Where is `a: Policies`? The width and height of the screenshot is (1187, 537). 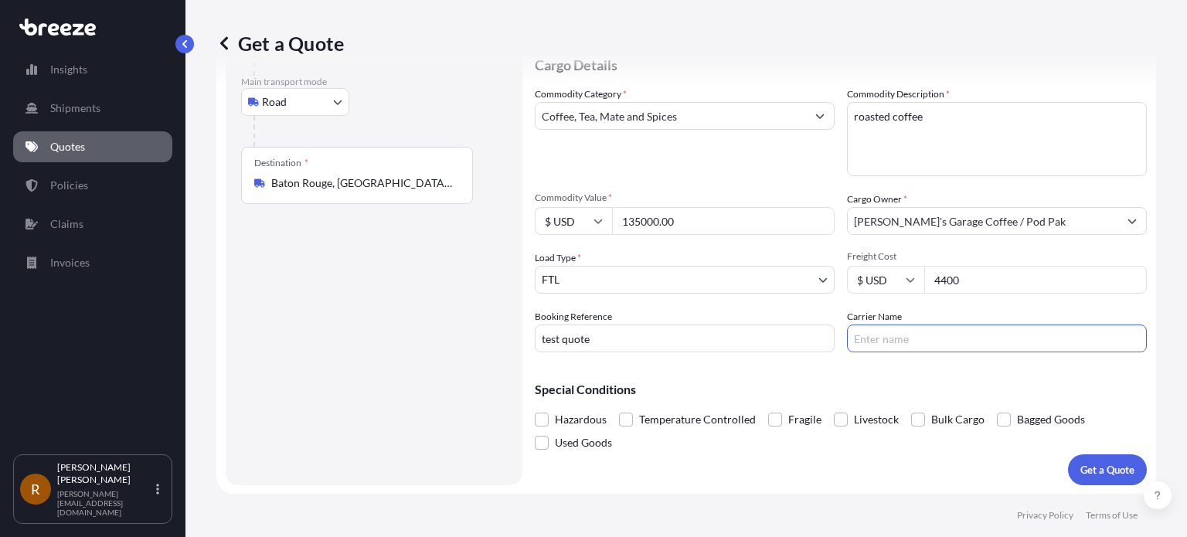
a: Policies is located at coordinates (93, 186).